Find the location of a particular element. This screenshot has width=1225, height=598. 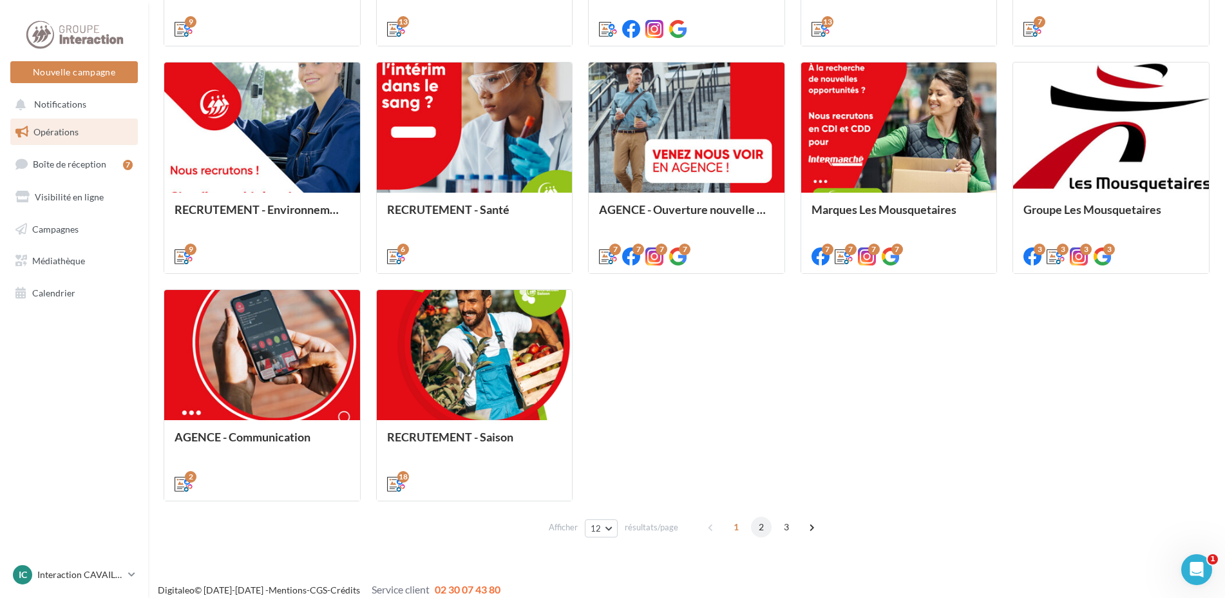

div: Marques Les Mousquetaires is located at coordinates (899, 216).